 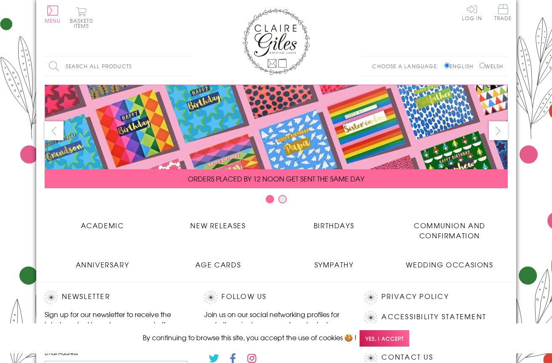 What do you see at coordinates (450, 227) in the screenshot?
I see `a: Communion and Confirmation` at bounding box center [450, 227].